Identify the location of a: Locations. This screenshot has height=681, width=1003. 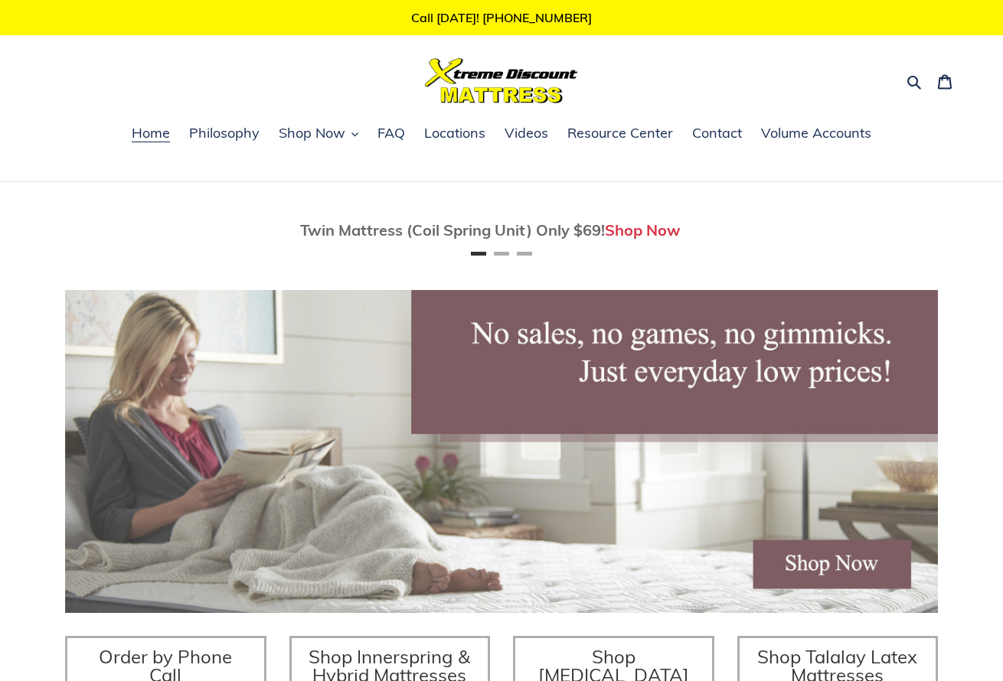
(455, 134).